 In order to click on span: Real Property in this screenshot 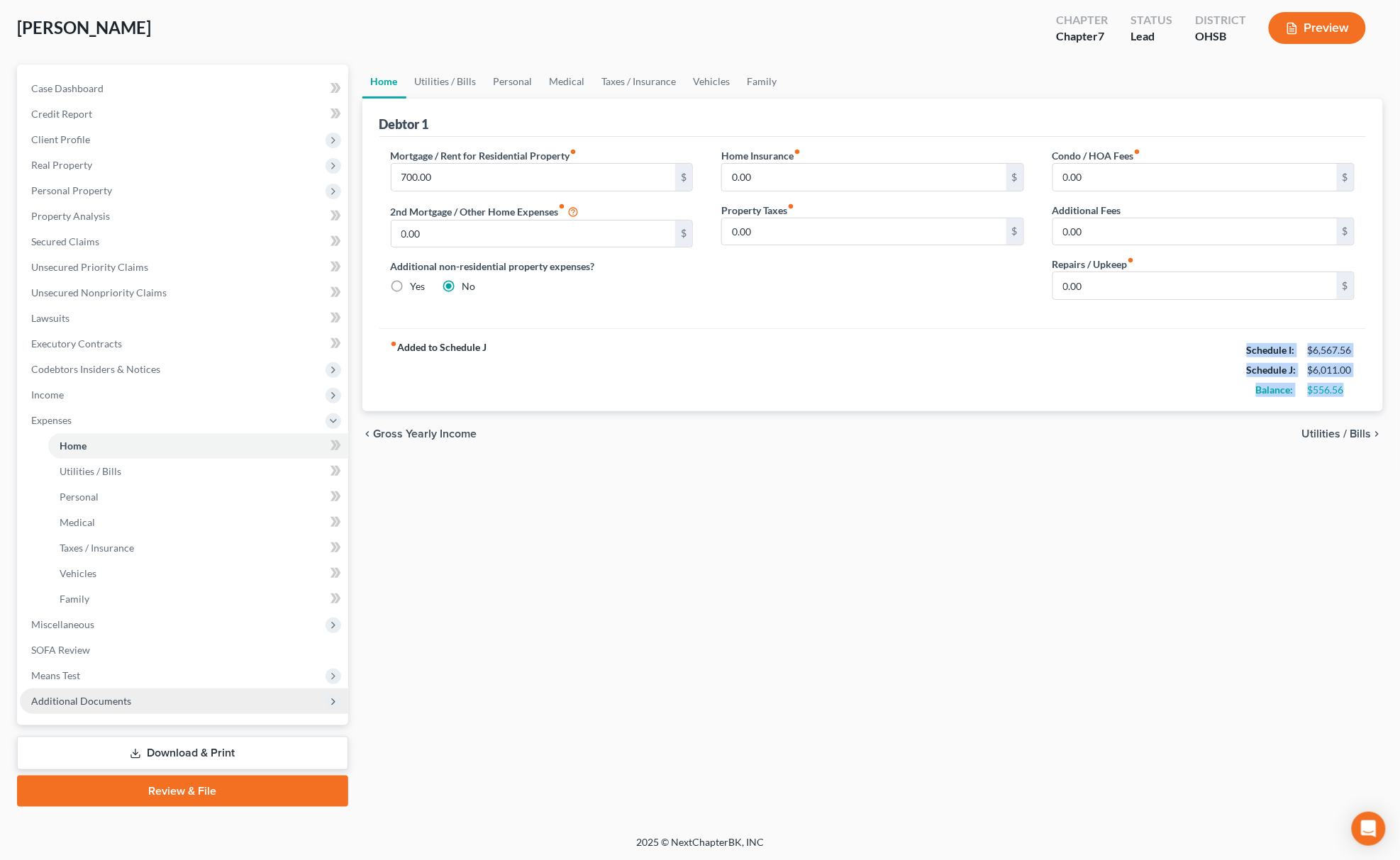, I will do `click(62, 165)`.